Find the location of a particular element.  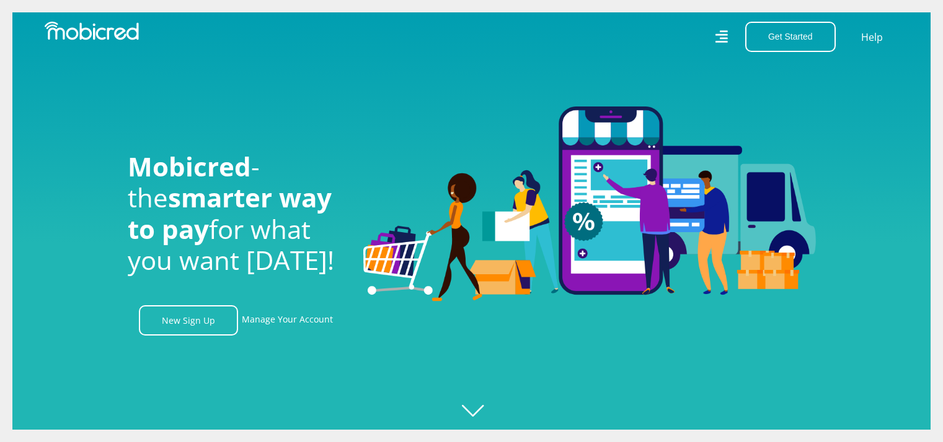

a: New Sign Up is located at coordinates (188, 320).